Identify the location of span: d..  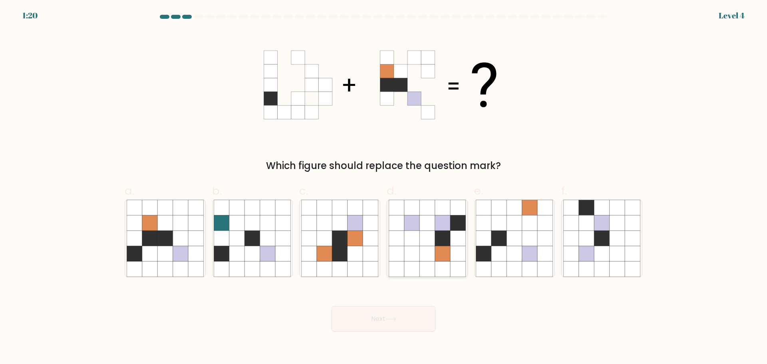
(391, 191).